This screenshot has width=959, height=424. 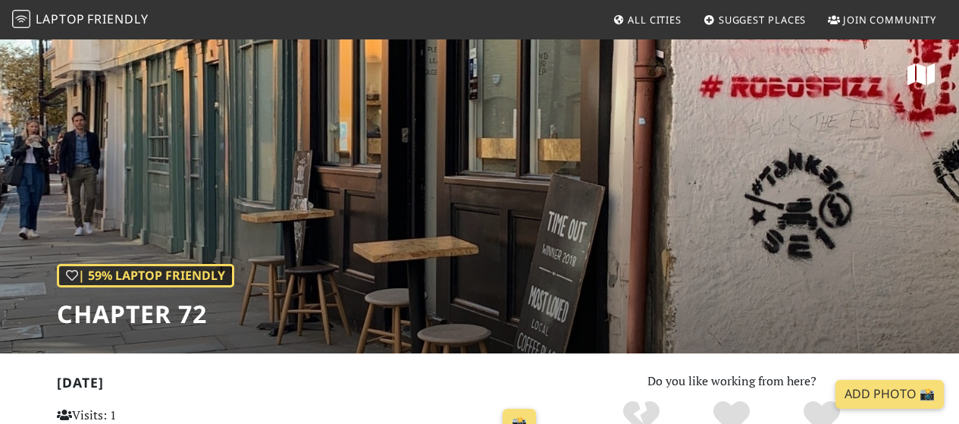 What do you see at coordinates (647, 20) in the screenshot?
I see `a: All Cities` at bounding box center [647, 20].